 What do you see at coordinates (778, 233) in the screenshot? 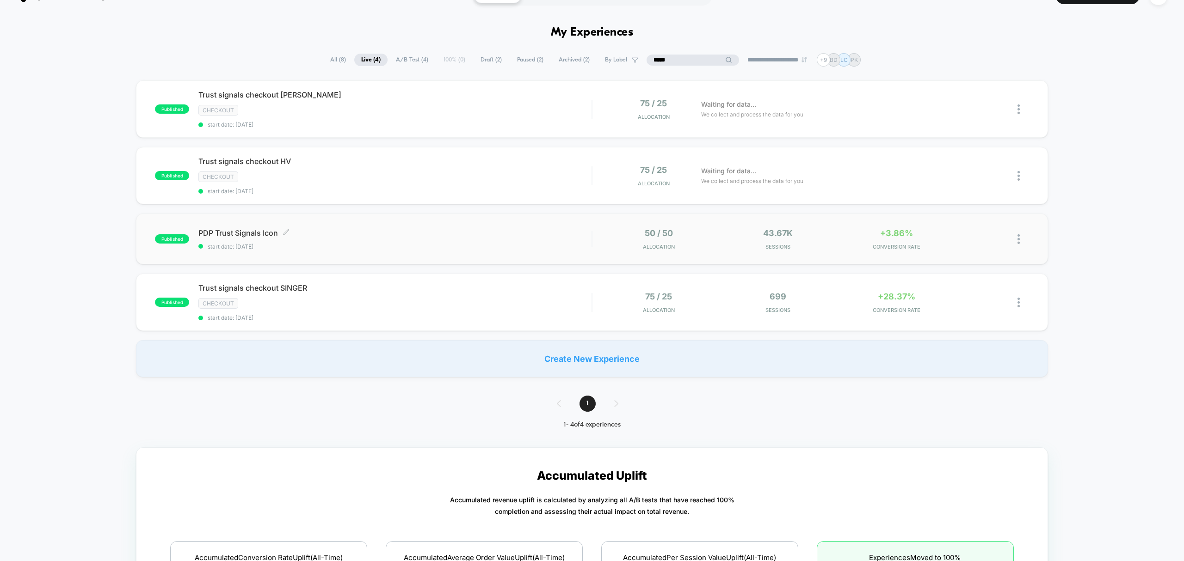
I see `span: 43.67k` at bounding box center [778, 233].